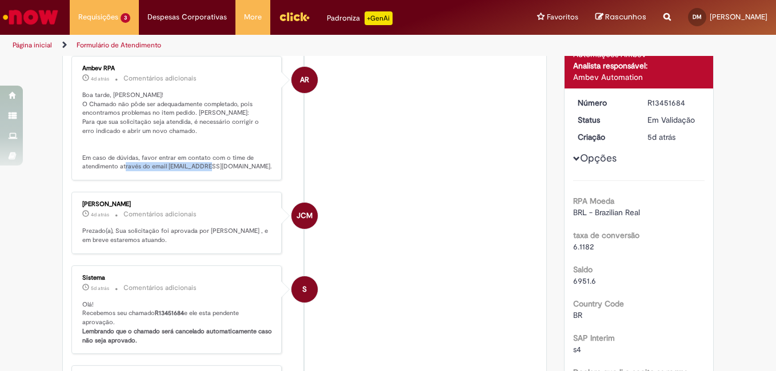 This screenshot has height=371, width=776. Describe the element at coordinates (585, 281) in the screenshot. I see `span: 6951.6` at that location.